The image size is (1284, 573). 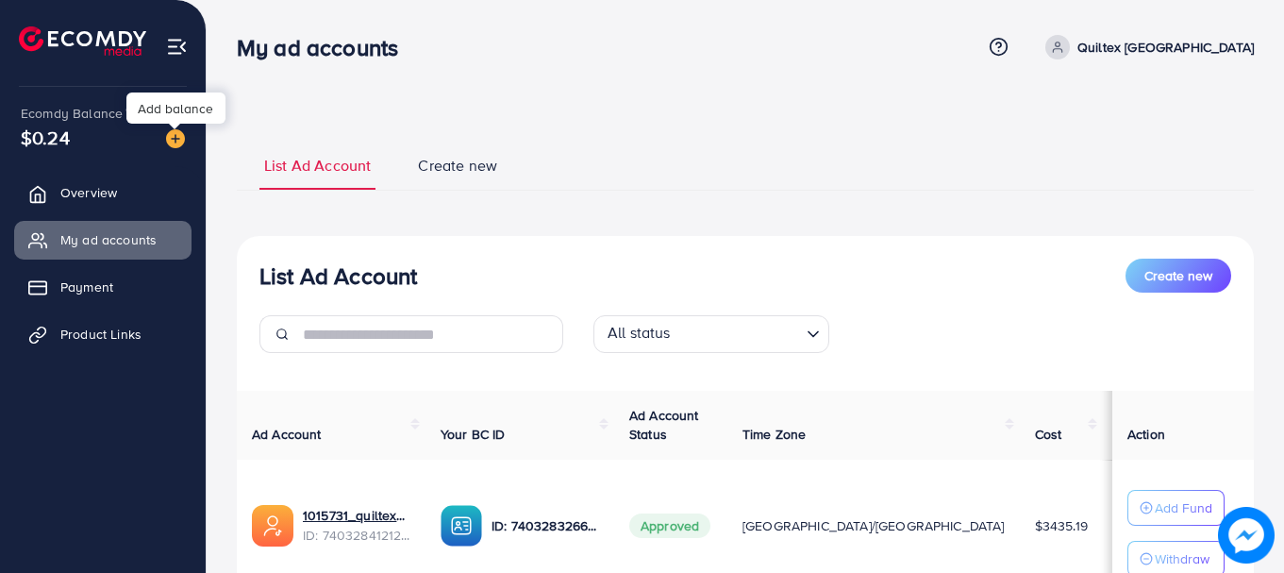 I want to click on a: Product Links, so click(x=103, y=334).